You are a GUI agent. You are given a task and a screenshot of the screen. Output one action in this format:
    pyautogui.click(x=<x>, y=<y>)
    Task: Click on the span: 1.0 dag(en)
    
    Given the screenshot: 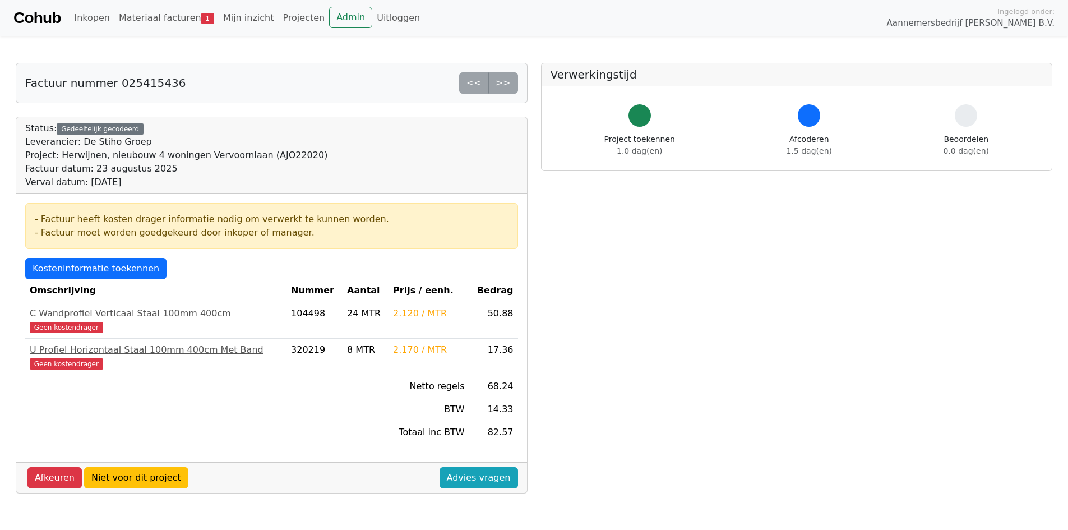 What is the action you would take?
    pyautogui.click(x=639, y=151)
    